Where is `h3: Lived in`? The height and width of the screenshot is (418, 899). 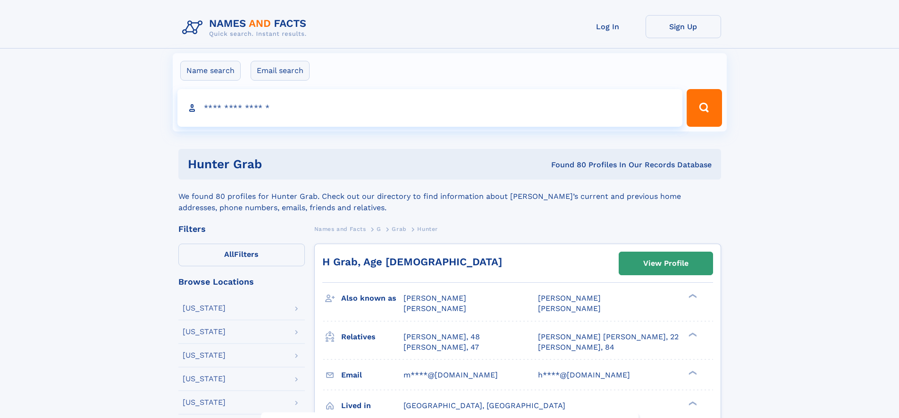
h3: Lived in is located at coordinates (372, 406).